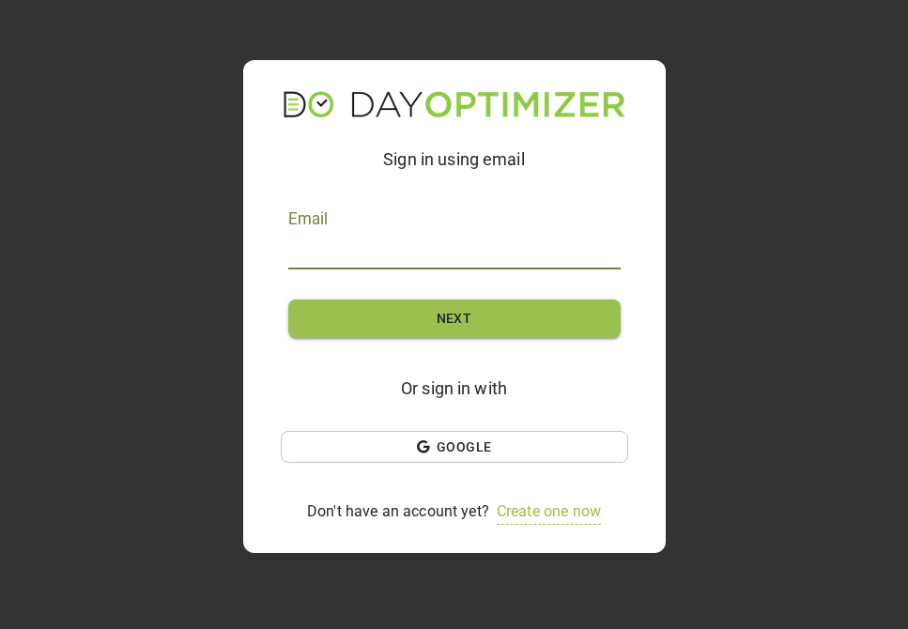 Image resolution: width=908 pixels, height=629 pixels. Describe the element at coordinates (454, 104) in the screenshot. I see `img: app-title` at that location.